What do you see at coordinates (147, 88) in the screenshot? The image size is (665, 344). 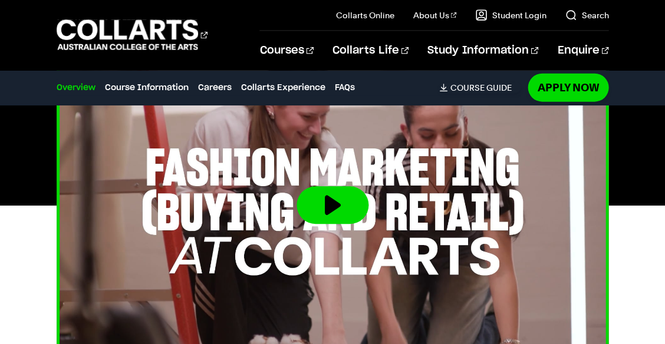 I see `a: Course Information` at bounding box center [147, 88].